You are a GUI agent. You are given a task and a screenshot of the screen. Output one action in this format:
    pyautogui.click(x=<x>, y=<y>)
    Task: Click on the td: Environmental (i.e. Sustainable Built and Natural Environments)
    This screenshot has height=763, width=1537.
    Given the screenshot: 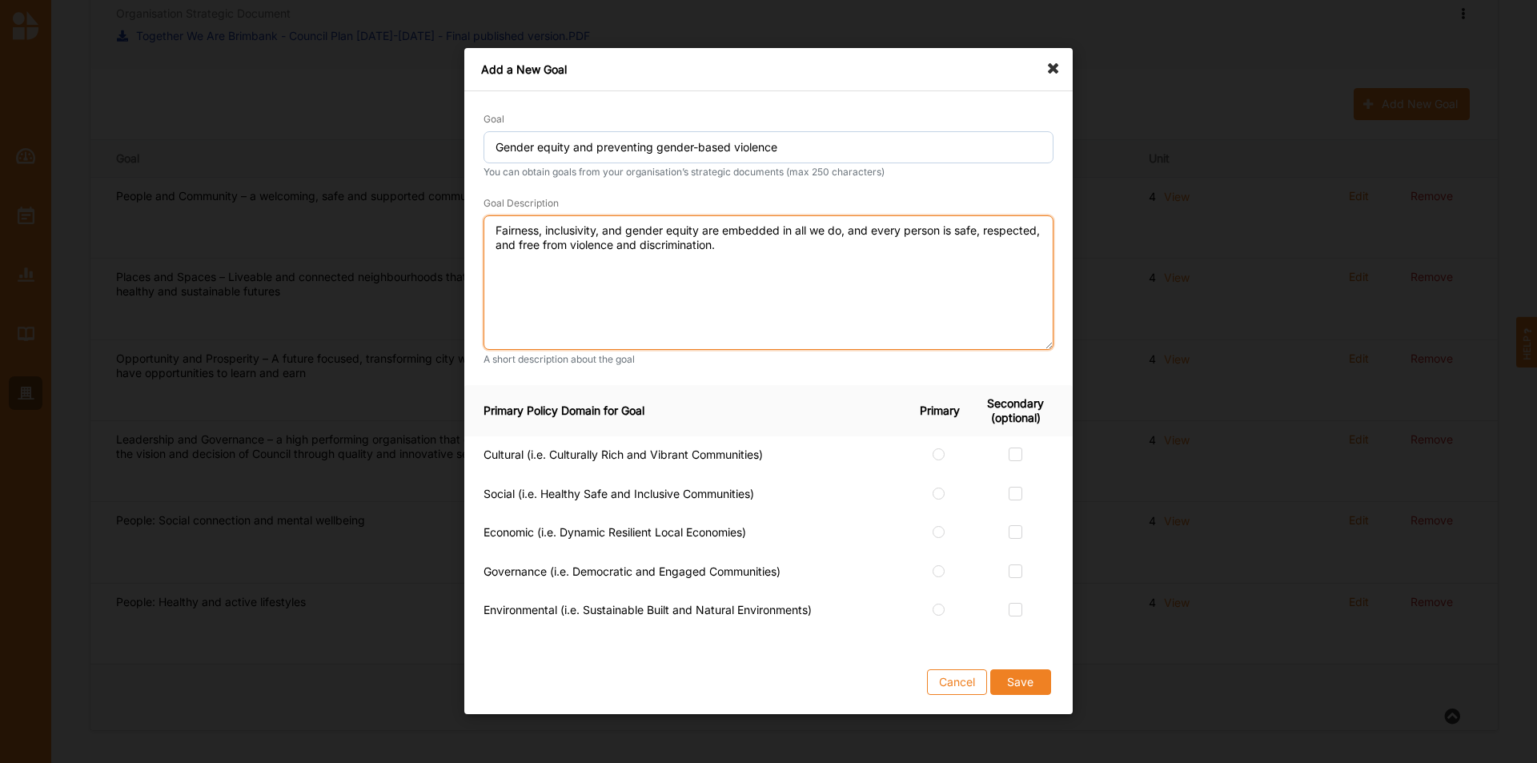 What is the action you would take?
    pyautogui.click(x=688, y=612)
    